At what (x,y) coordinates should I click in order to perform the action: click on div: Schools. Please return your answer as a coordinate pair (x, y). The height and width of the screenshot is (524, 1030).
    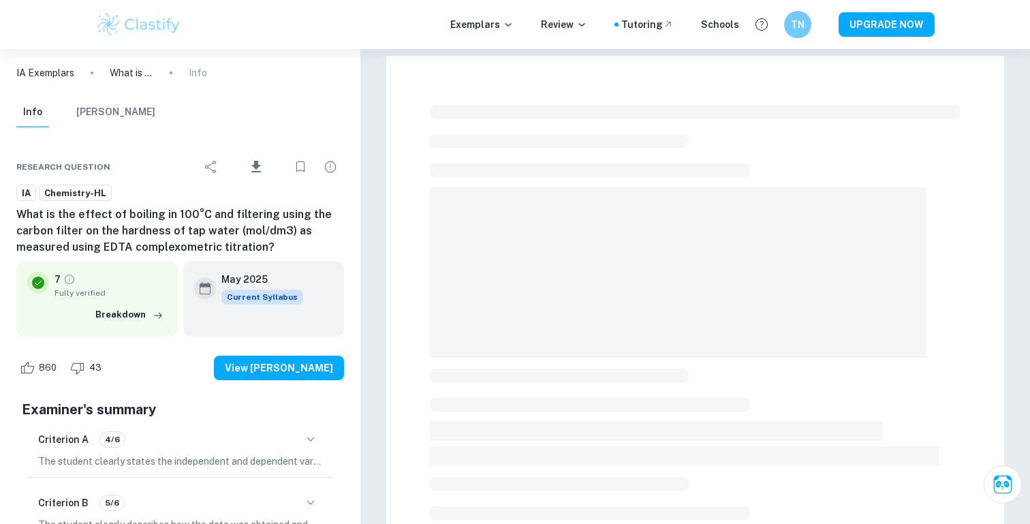
    Looking at the image, I should click on (720, 25).